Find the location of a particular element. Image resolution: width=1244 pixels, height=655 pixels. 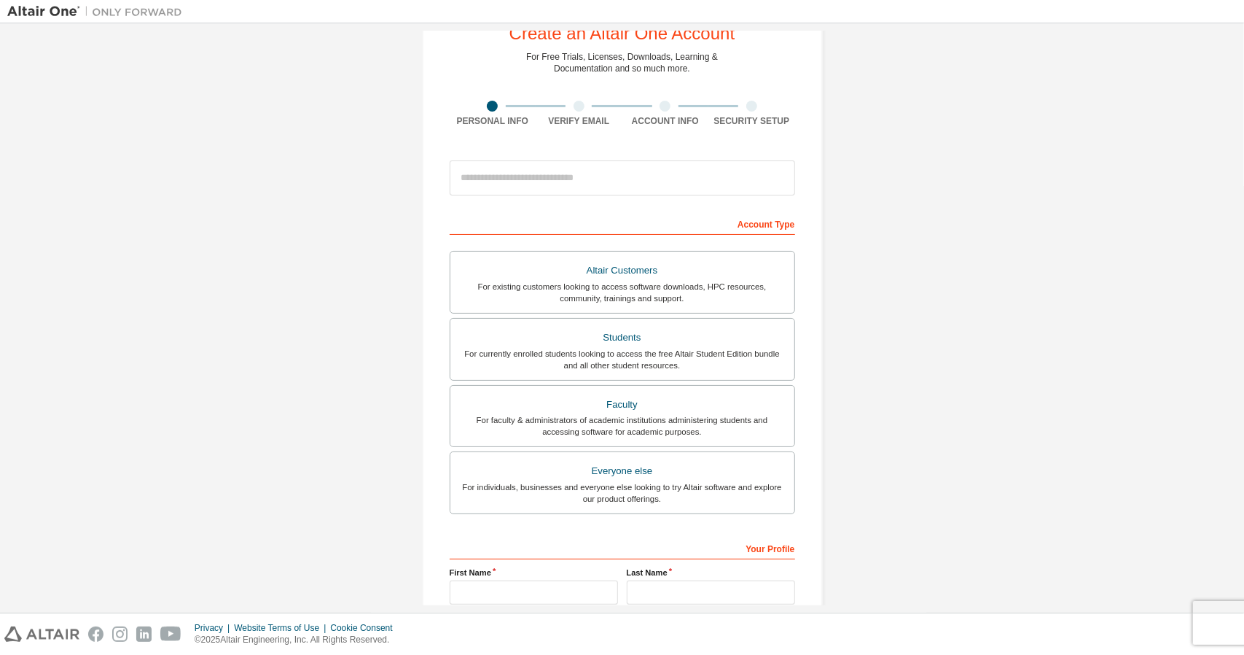

div: Everyone else is located at coordinates (623, 471).